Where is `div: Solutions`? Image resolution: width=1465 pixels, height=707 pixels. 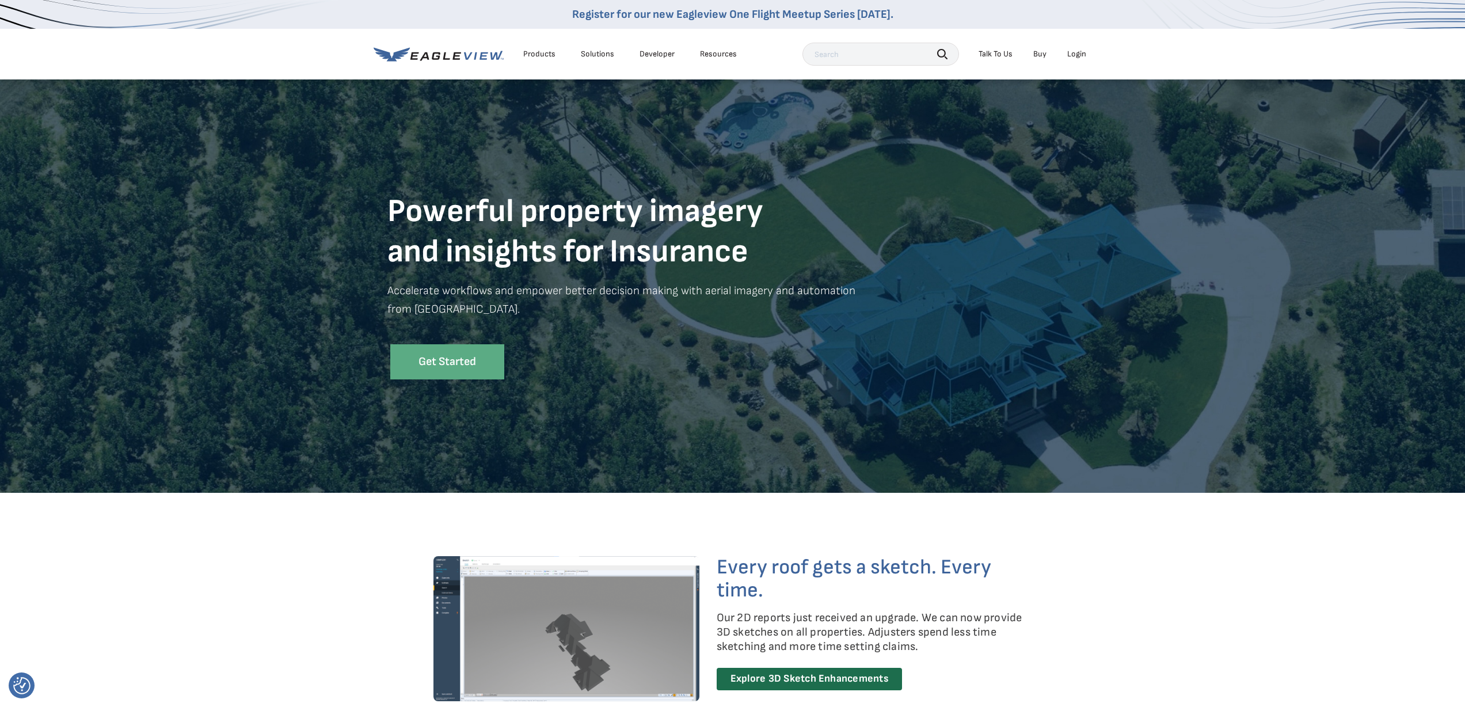 div: Solutions is located at coordinates (598, 54).